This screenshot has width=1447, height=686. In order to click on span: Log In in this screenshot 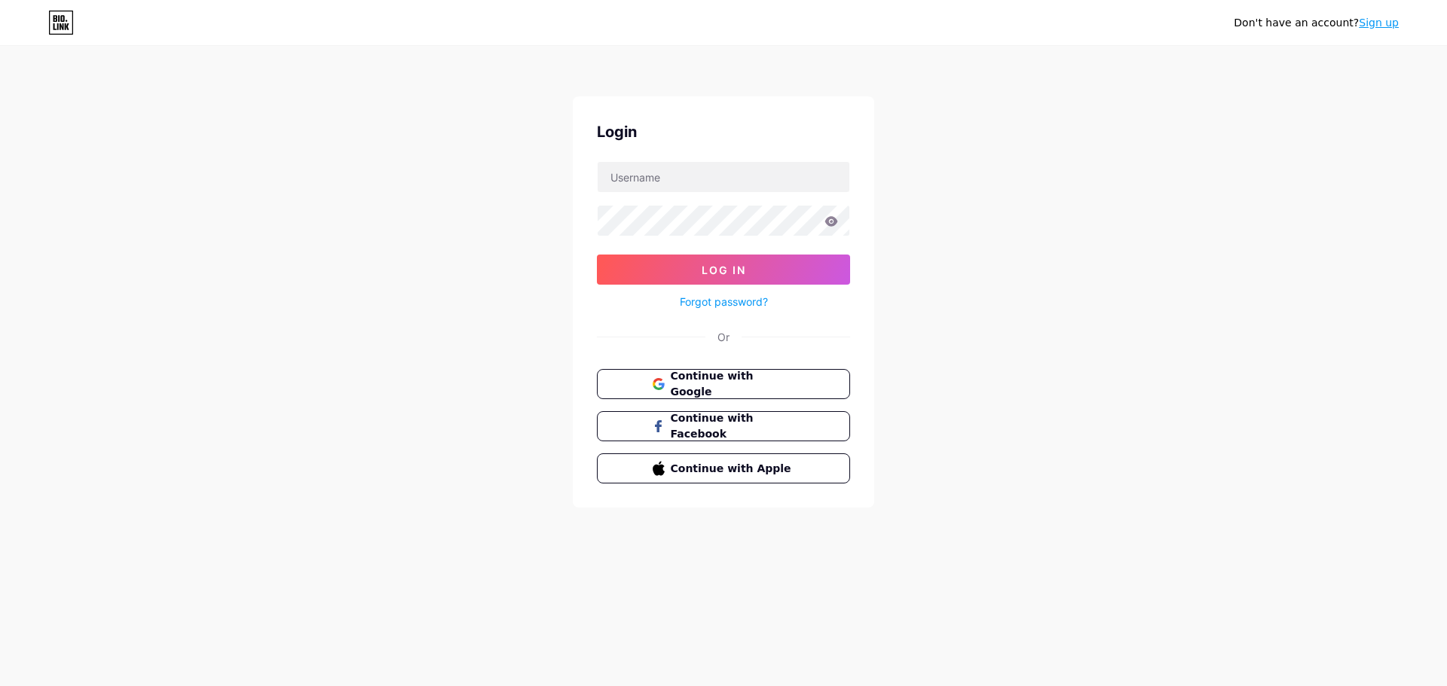, I will do `click(723, 270)`.